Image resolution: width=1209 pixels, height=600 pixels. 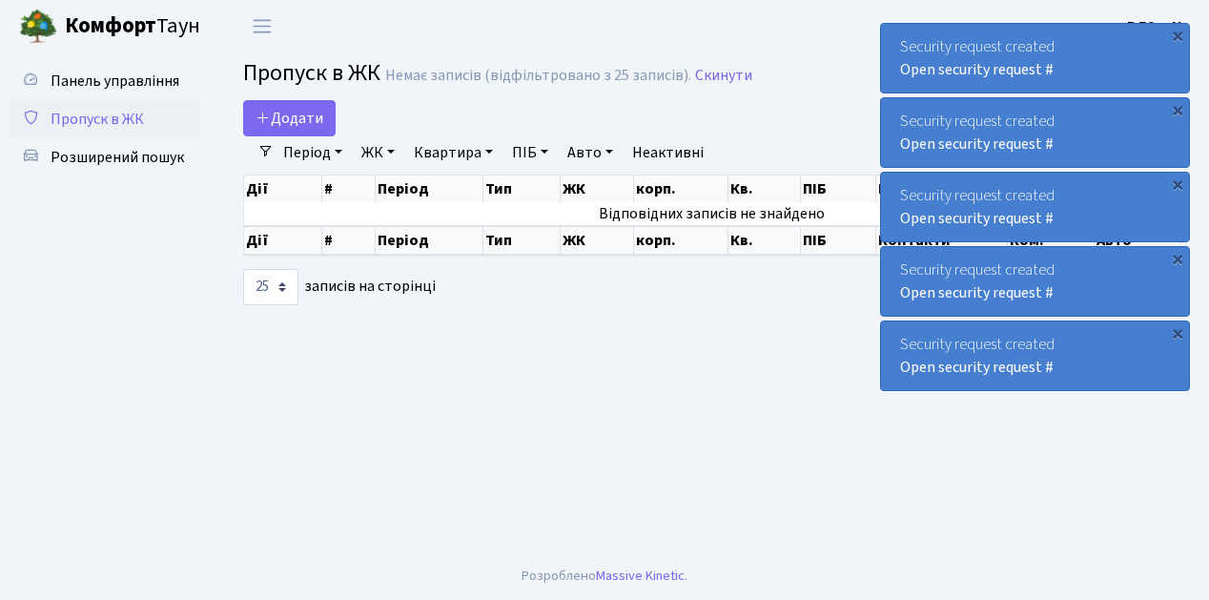 What do you see at coordinates (538, 75) in the screenshot?
I see `div: Немає записів (відфільтровано з 25 записів).` at bounding box center [538, 75].